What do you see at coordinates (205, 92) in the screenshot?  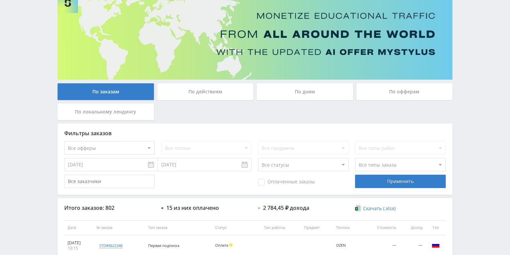 I see `div: По действиям` at bounding box center [205, 92].